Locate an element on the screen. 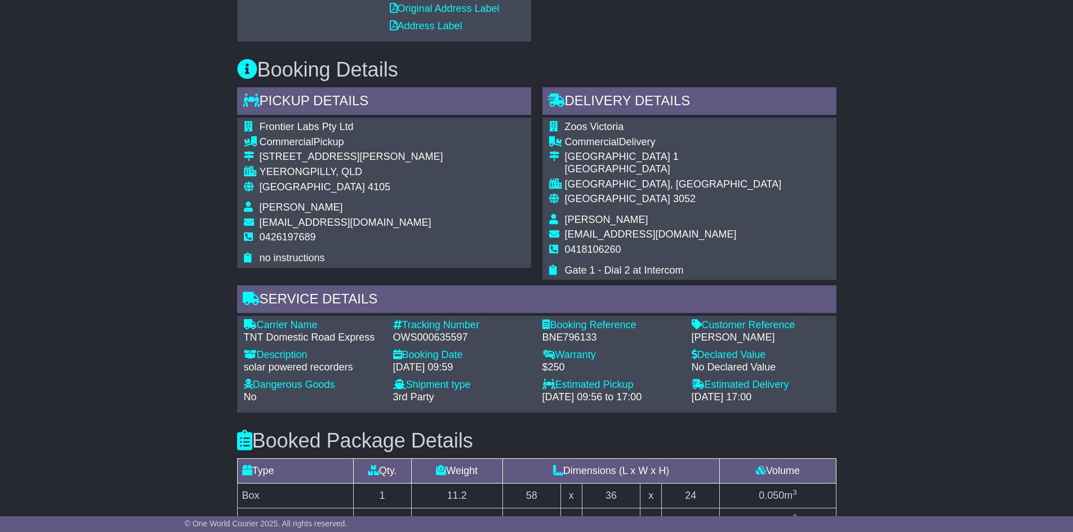 The width and height of the screenshot is (1073, 532). span: © One World Courier 2025. All rights reserved. is located at coordinates (266, 524).